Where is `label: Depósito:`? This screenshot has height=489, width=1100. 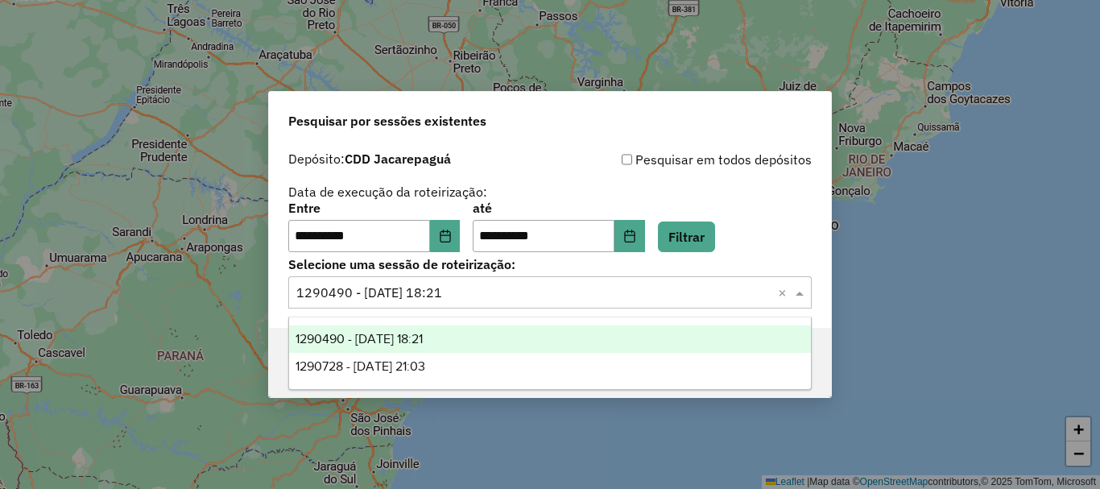 label: Depósito: is located at coordinates (370, 159).